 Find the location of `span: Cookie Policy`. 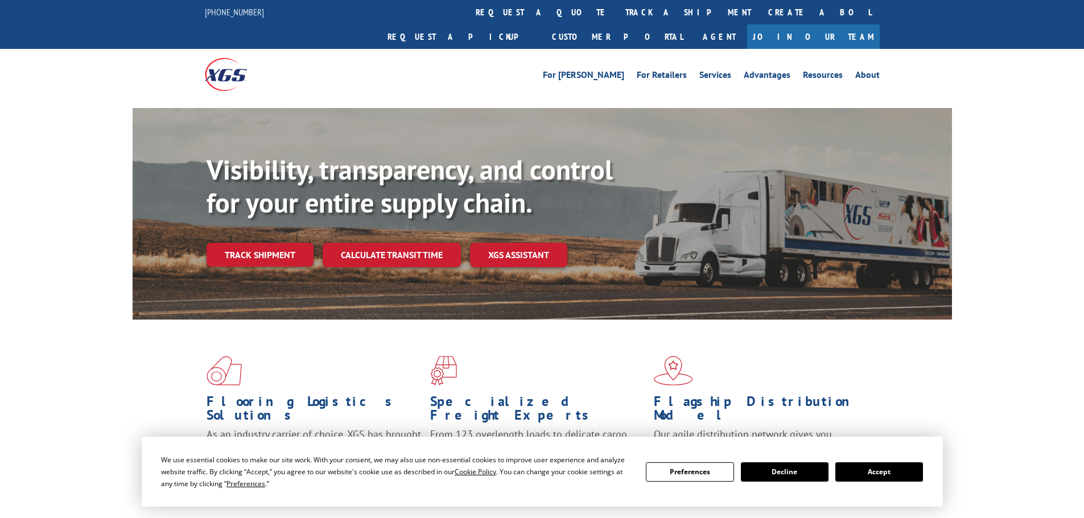

span: Cookie Policy is located at coordinates (475, 472).